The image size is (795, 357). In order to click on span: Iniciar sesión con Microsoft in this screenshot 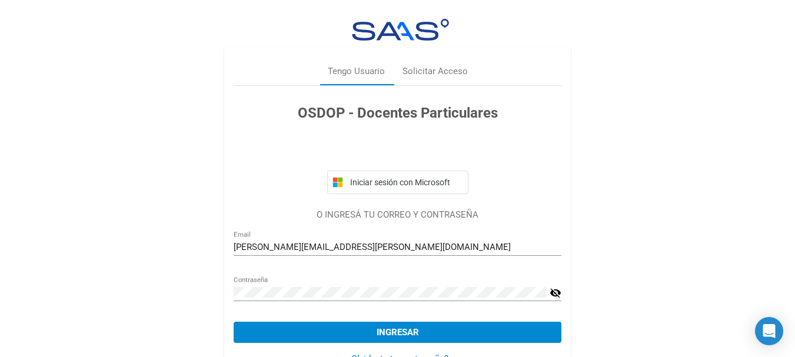, I will do `click(406, 182)`.